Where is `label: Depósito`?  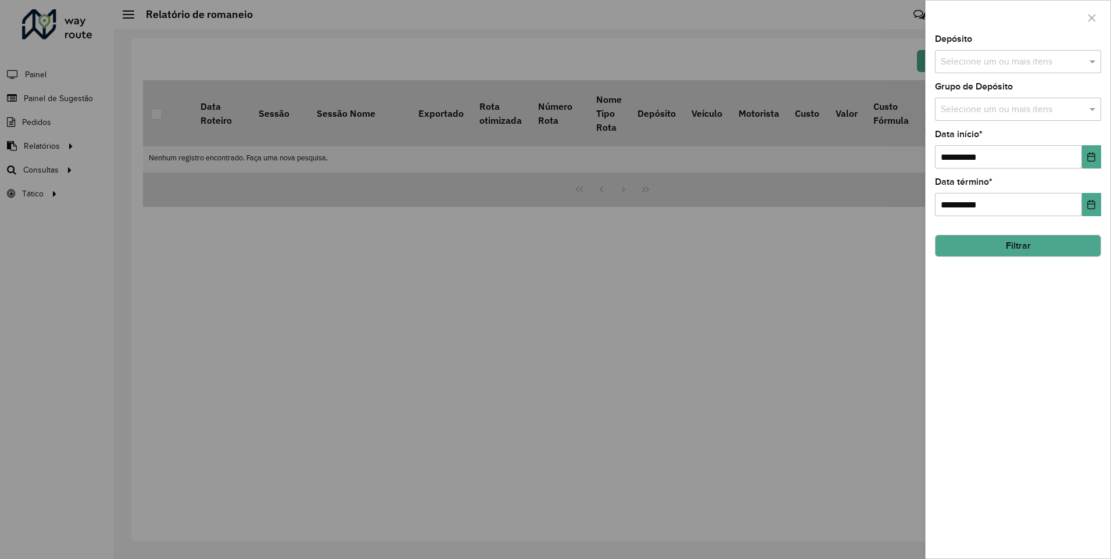 label: Depósito is located at coordinates (954, 39).